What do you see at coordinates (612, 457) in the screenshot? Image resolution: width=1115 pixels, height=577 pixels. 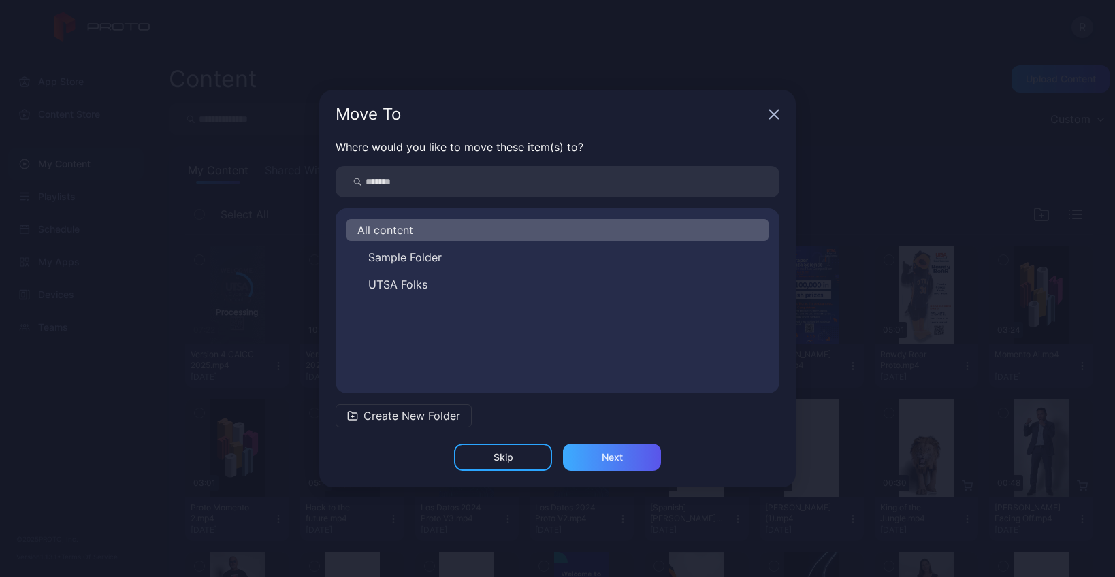 I see `div: Next` at bounding box center [612, 457].